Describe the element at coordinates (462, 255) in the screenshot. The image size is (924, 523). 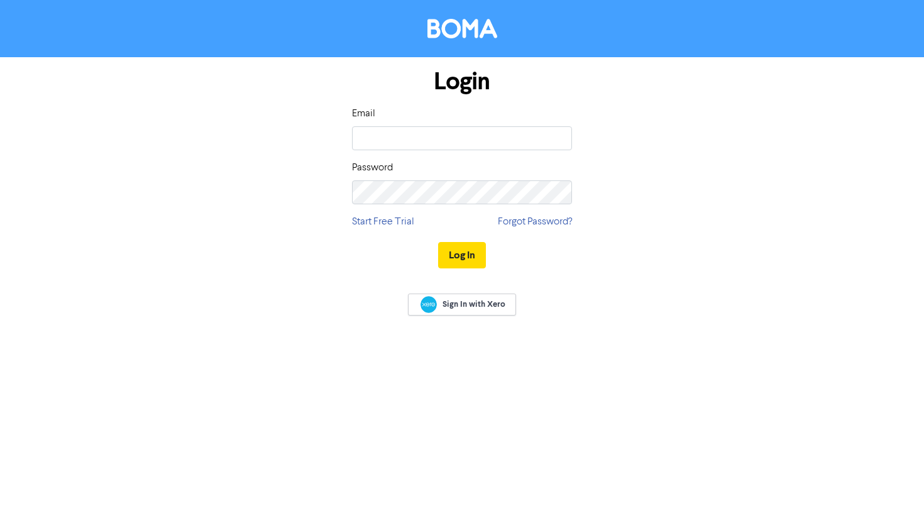
I see `button: Log In` at that location.